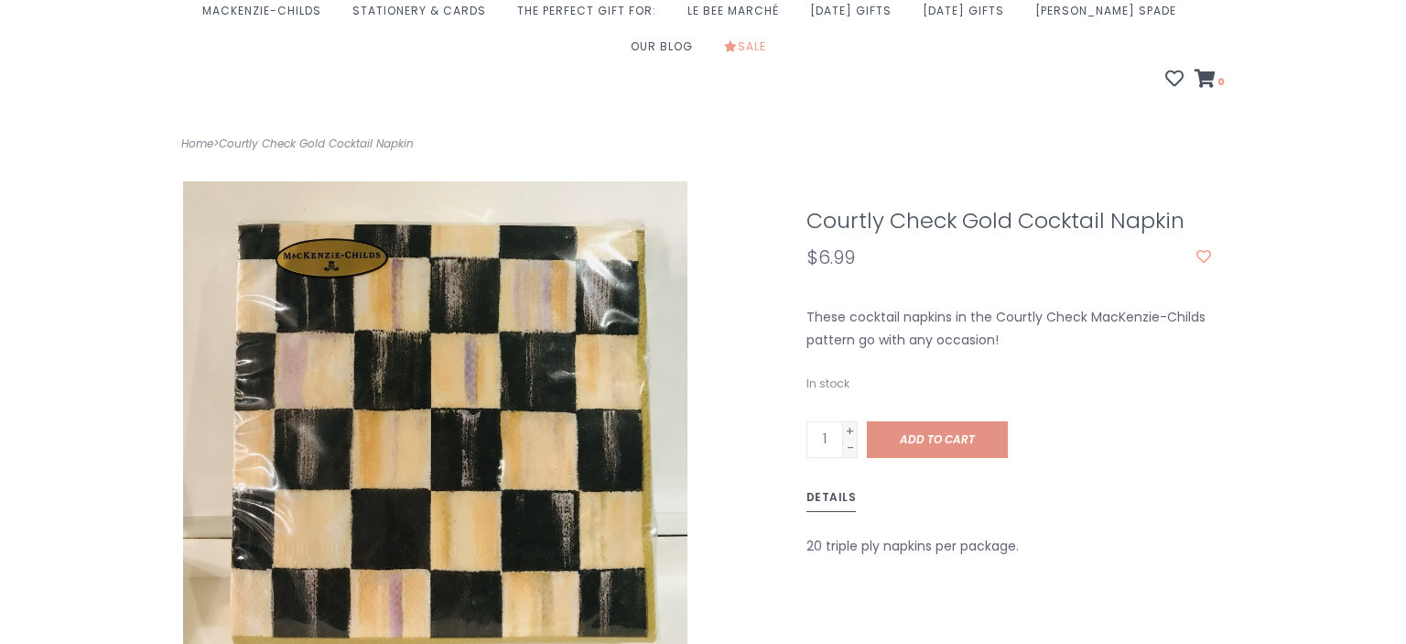 This screenshot has height=644, width=1406. Describe the element at coordinates (197, 143) in the screenshot. I see `a: Home` at that location.